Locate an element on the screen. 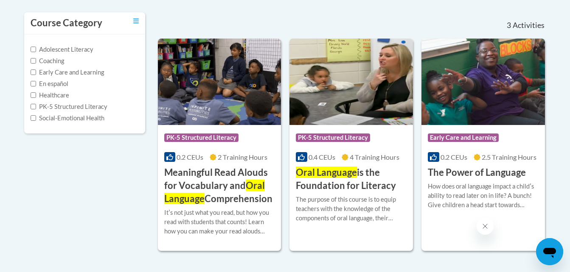 This screenshot has height=272, width=570. h3: The Power of Language is located at coordinates (476, 173).